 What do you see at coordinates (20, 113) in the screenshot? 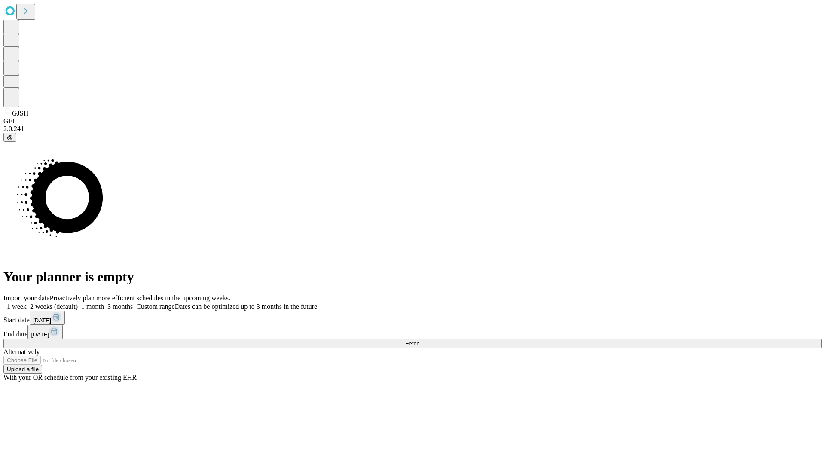
I see `span: GJSH` at bounding box center [20, 113].